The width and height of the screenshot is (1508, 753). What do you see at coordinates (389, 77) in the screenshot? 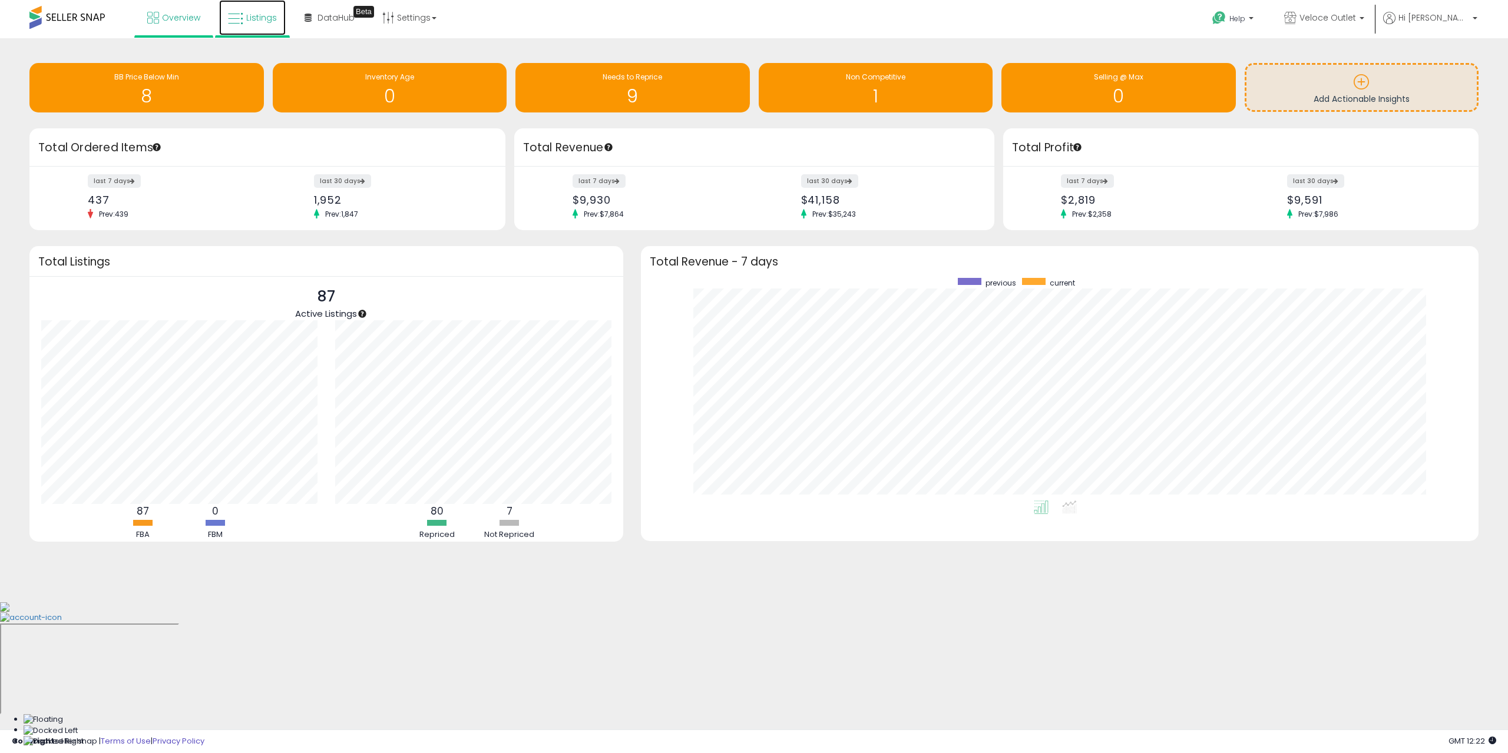
I see `span: Inventory Age` at bounding box center [389, 77].